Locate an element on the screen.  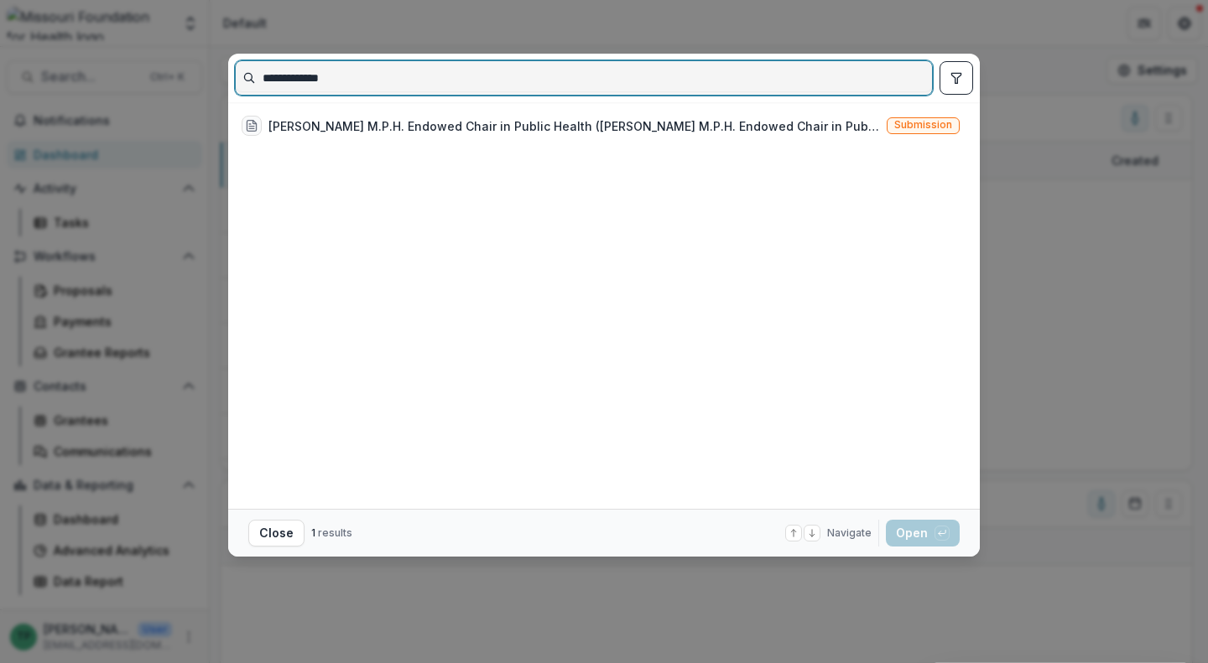
span: 1 is located at coordinates (313, 533).